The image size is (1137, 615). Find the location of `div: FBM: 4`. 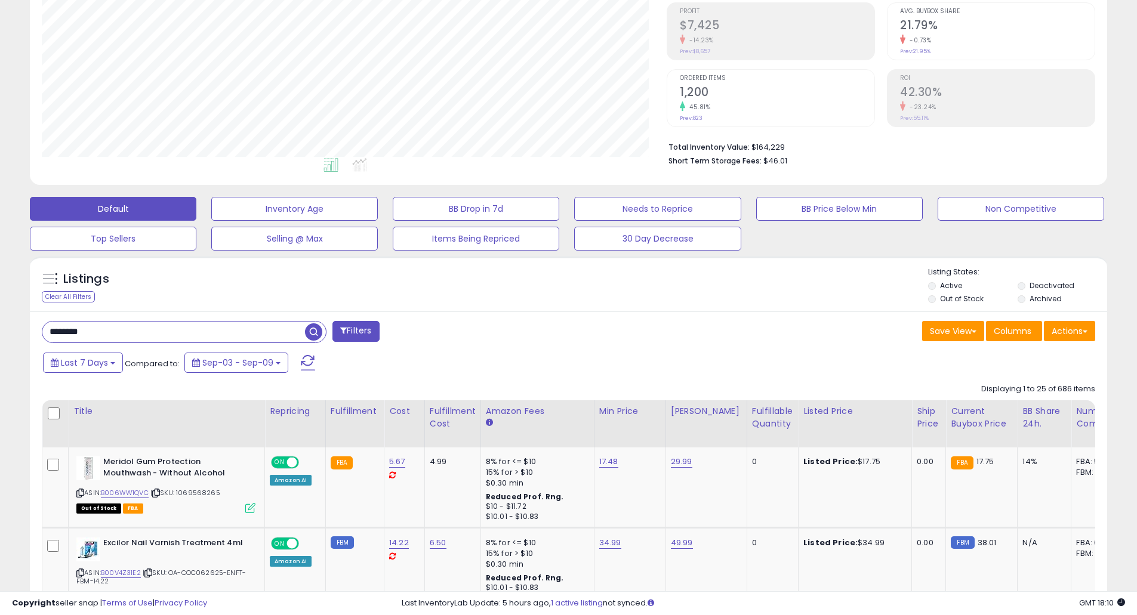

div: FBM: 4 is located at coordinates (1096, 554).